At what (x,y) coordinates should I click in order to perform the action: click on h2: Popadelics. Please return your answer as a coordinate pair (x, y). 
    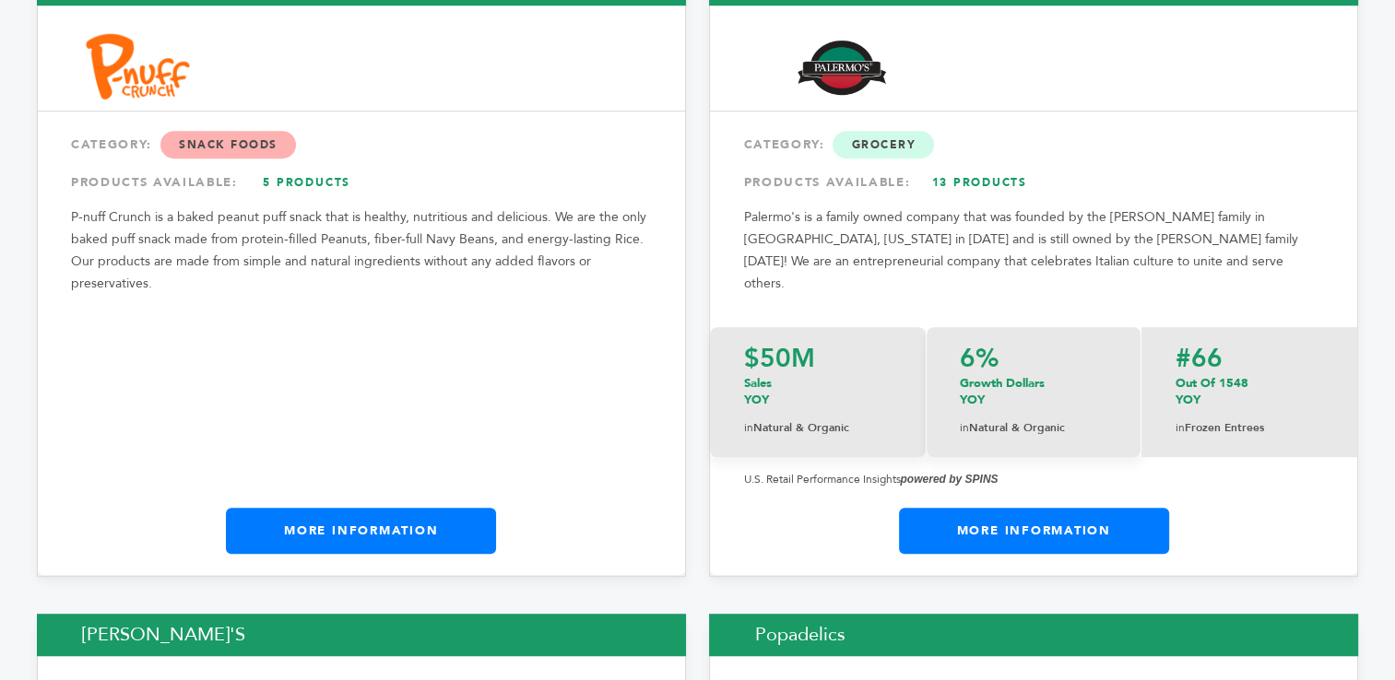
    Looking at the image, I should click on (1034, 635).